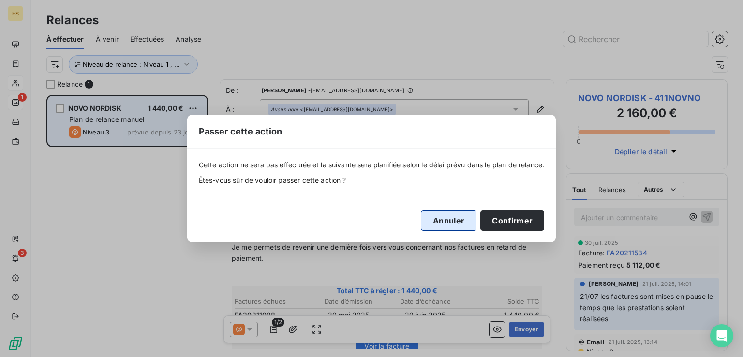 The height and width of the screenshot is (357, 743). What do you see at coordinates (371, 165) in the screenshot?
I see `span: Cette action ne sera pas effectuée et la suivante sera planifiée selon le délai prévu dans le pla...` at bounding box center [371, 165].